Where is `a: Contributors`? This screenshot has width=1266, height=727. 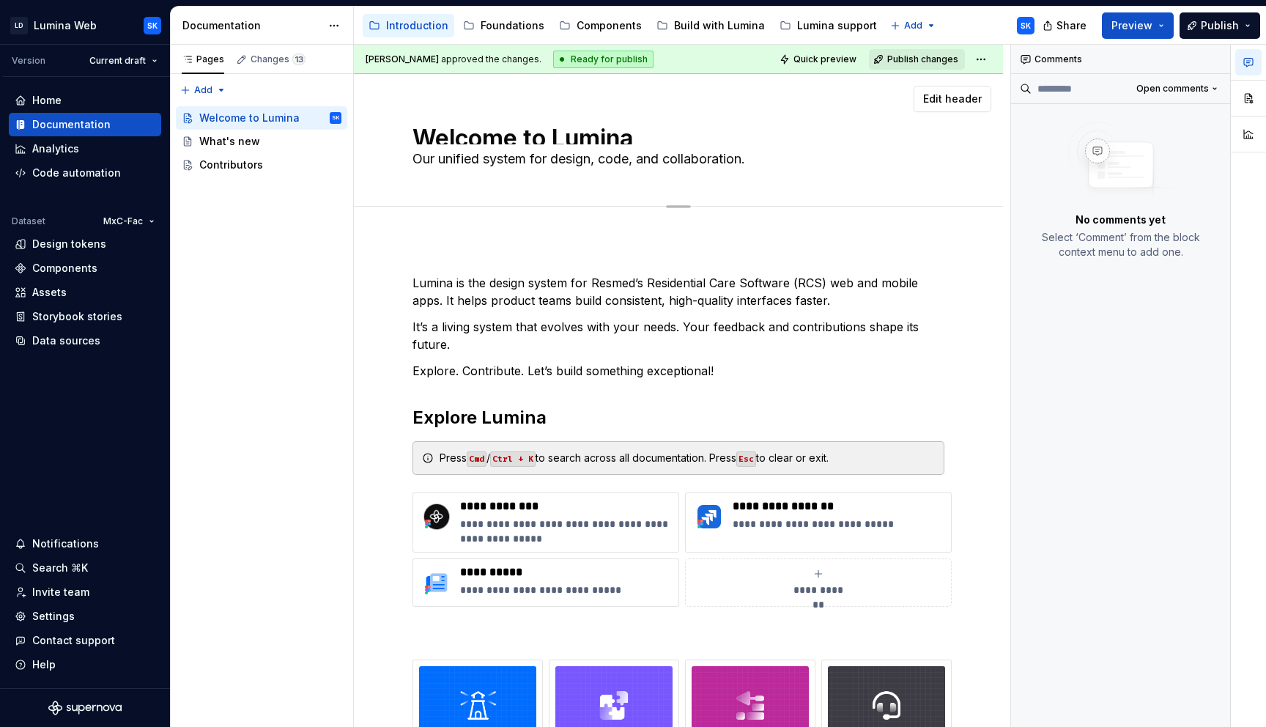
a: Contributors is located at coordinates (261, 165).